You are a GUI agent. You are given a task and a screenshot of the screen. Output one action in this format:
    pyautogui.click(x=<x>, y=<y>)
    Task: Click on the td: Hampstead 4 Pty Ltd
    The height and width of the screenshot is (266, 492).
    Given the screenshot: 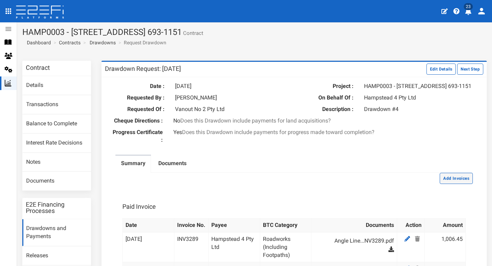 What is the action you would take?
    pyautogui.click(x=234, y=247)
    